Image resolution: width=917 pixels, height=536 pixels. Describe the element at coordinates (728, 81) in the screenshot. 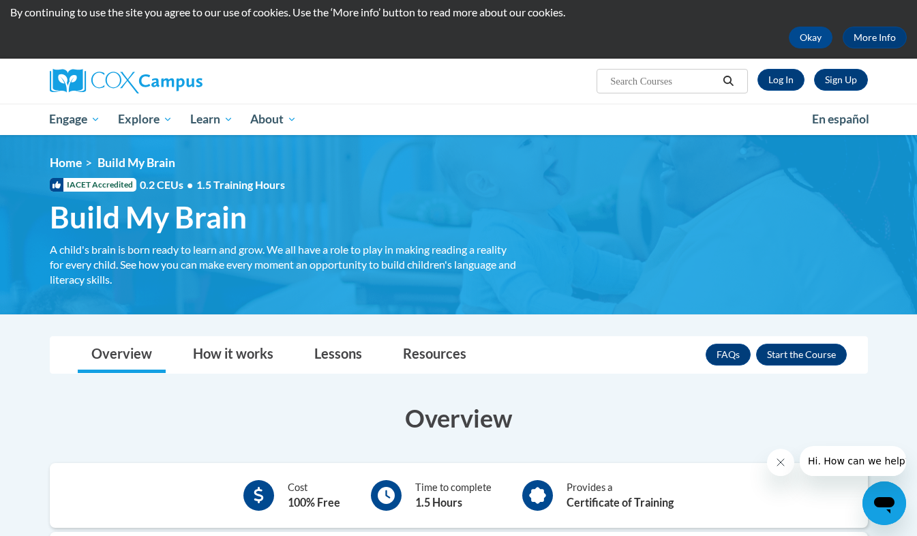

I see `button: Search` at that location.